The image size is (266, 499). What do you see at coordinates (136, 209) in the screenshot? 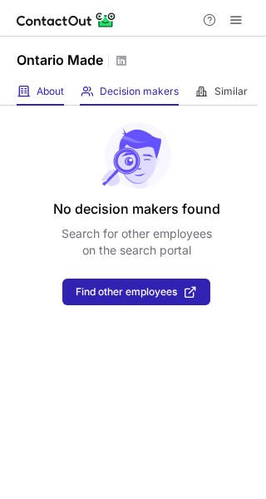
I see `header: No decision makers found` at bounding box center [136, 209].